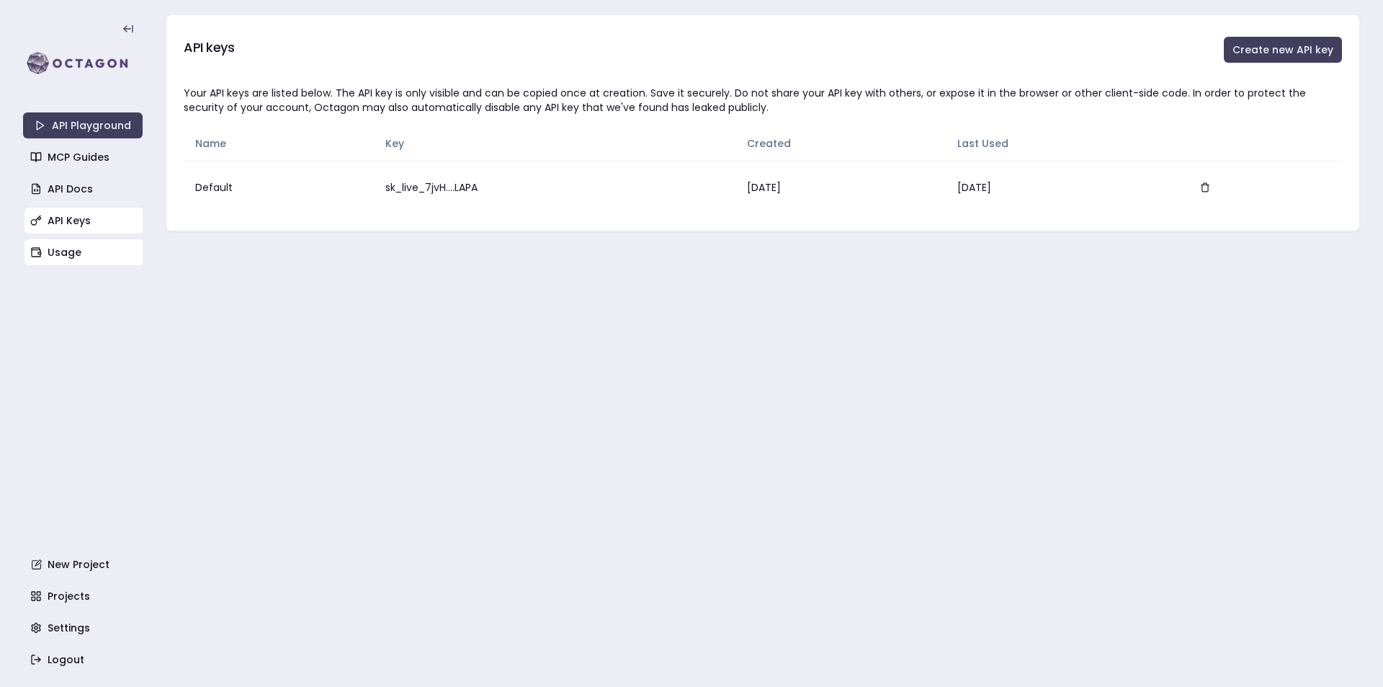 The height and width of the screenshot is (687, 1383). I want to click on h3: API keys, so click(209, 48).